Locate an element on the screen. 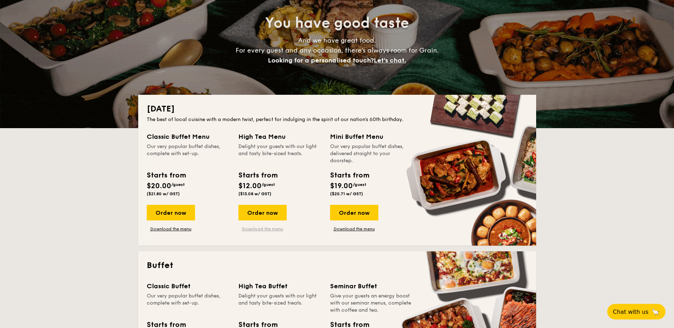 Image resolution: width=674 pixels, height=328 pixels. span: Let's chat. is located at coordinates (390, 60).